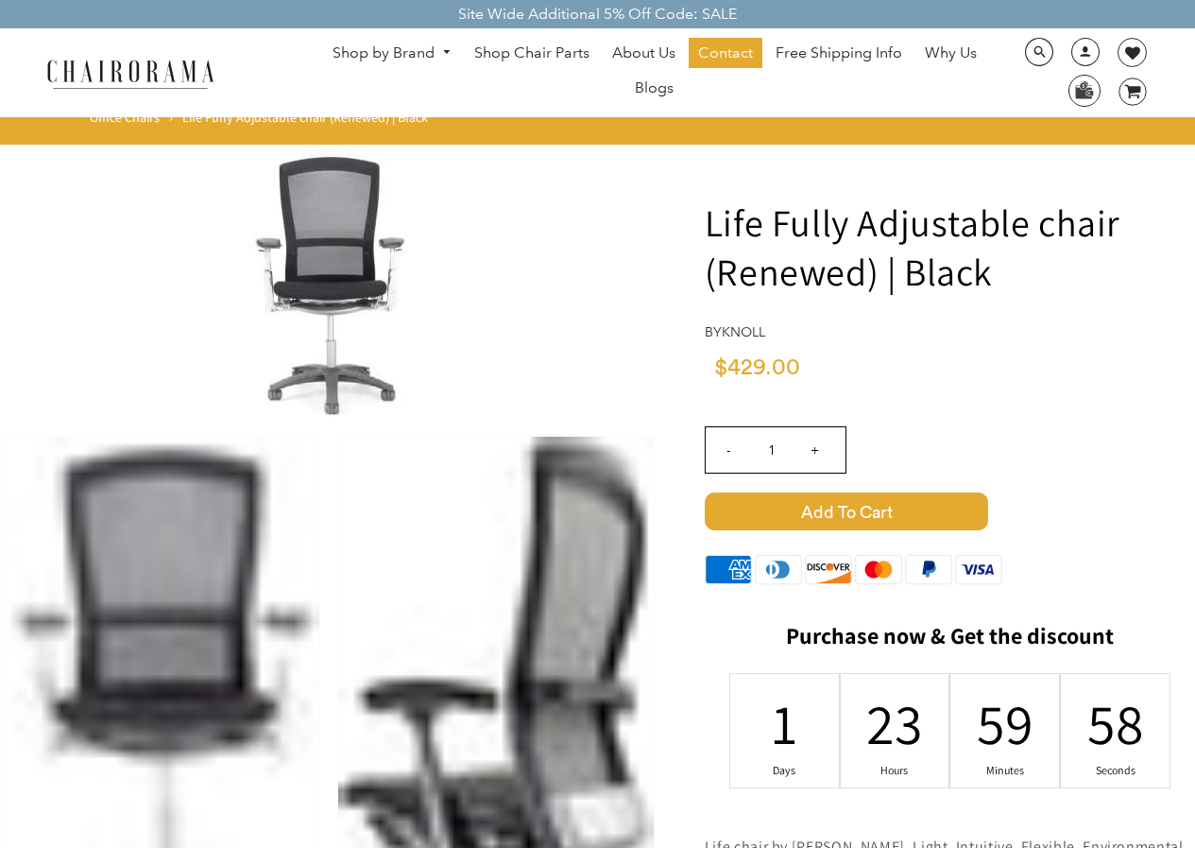 The width and height of the screenshot is (1195, 848). What do you see at coordinates (950, 332) in the screenshot?
I see `h4: by` at bounding box center [950, 332].